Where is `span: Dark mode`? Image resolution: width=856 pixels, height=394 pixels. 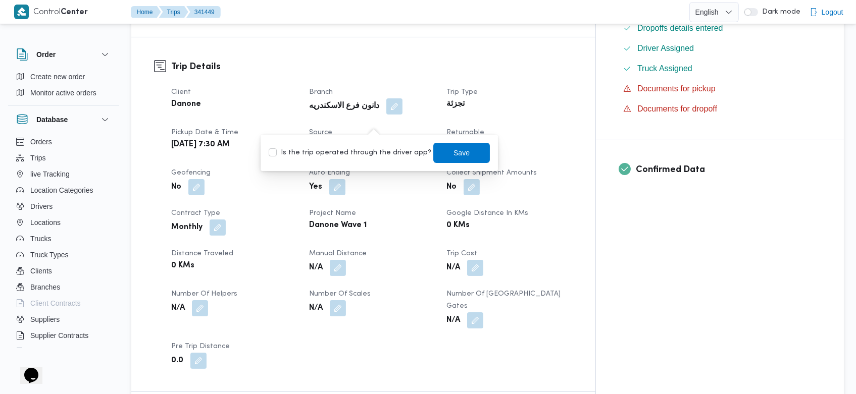
span: Dark mode is located at coordinates (779, 12).